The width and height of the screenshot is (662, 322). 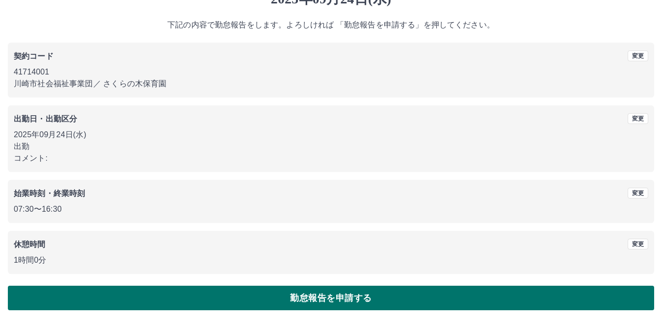 What do you see at coordinates (331, 298) in the screenshot?
I see `button: 勤怠報告を申請する` at bounding box center [331, 298].